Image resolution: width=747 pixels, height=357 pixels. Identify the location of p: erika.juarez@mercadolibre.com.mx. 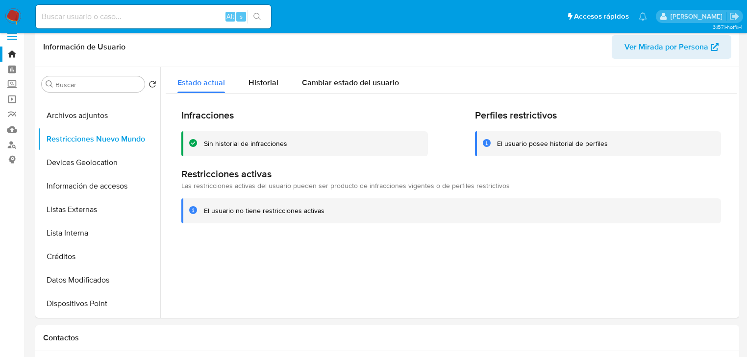
(698, 16).